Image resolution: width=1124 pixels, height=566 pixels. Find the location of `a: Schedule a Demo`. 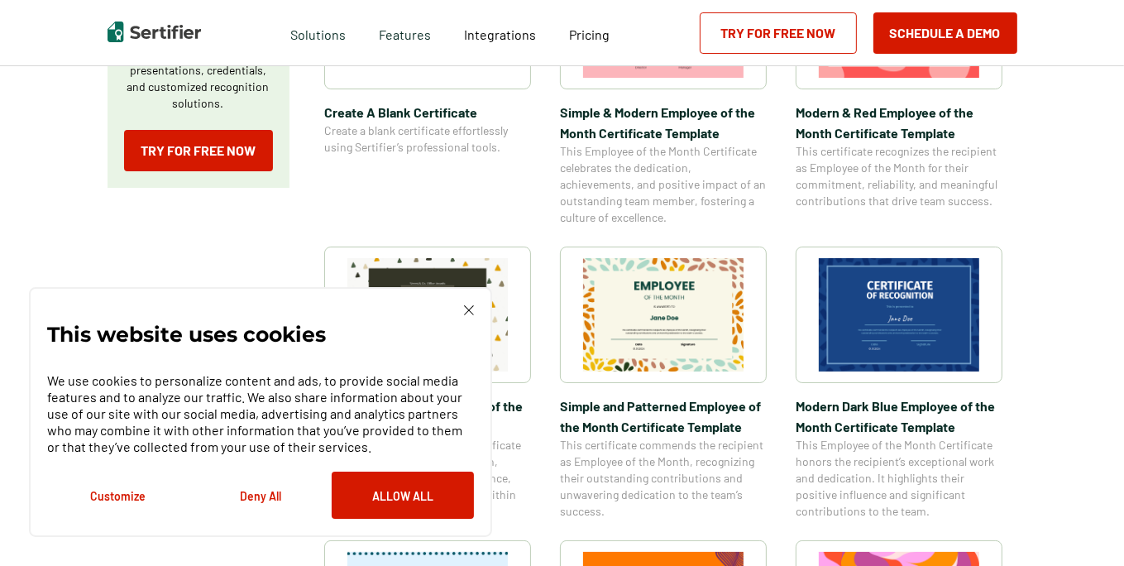

a: Schedule a Demo is located at coordinates (946, 33).